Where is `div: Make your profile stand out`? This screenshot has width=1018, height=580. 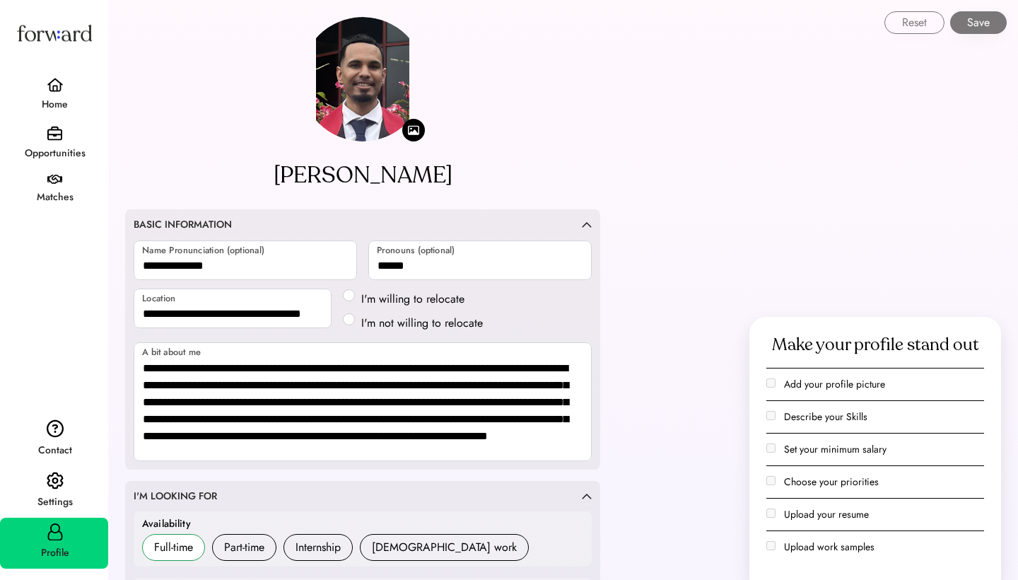
div: Make your profile stand out is located at coordinates (875, 345).